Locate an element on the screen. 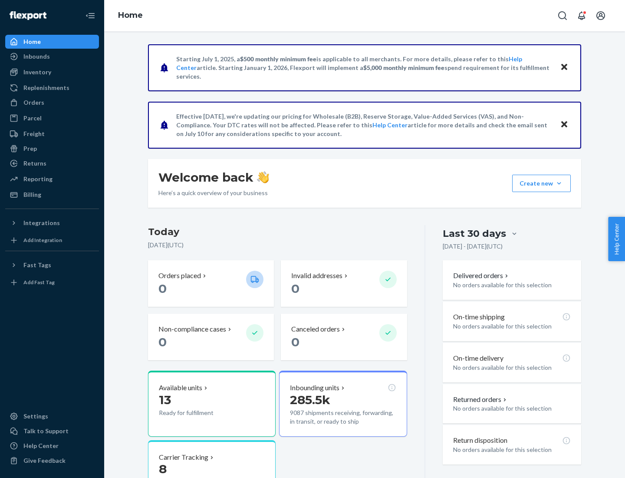 This screenshot has height=478, width=625. img: hand-wave emoji is located at coordinates (263, 177).